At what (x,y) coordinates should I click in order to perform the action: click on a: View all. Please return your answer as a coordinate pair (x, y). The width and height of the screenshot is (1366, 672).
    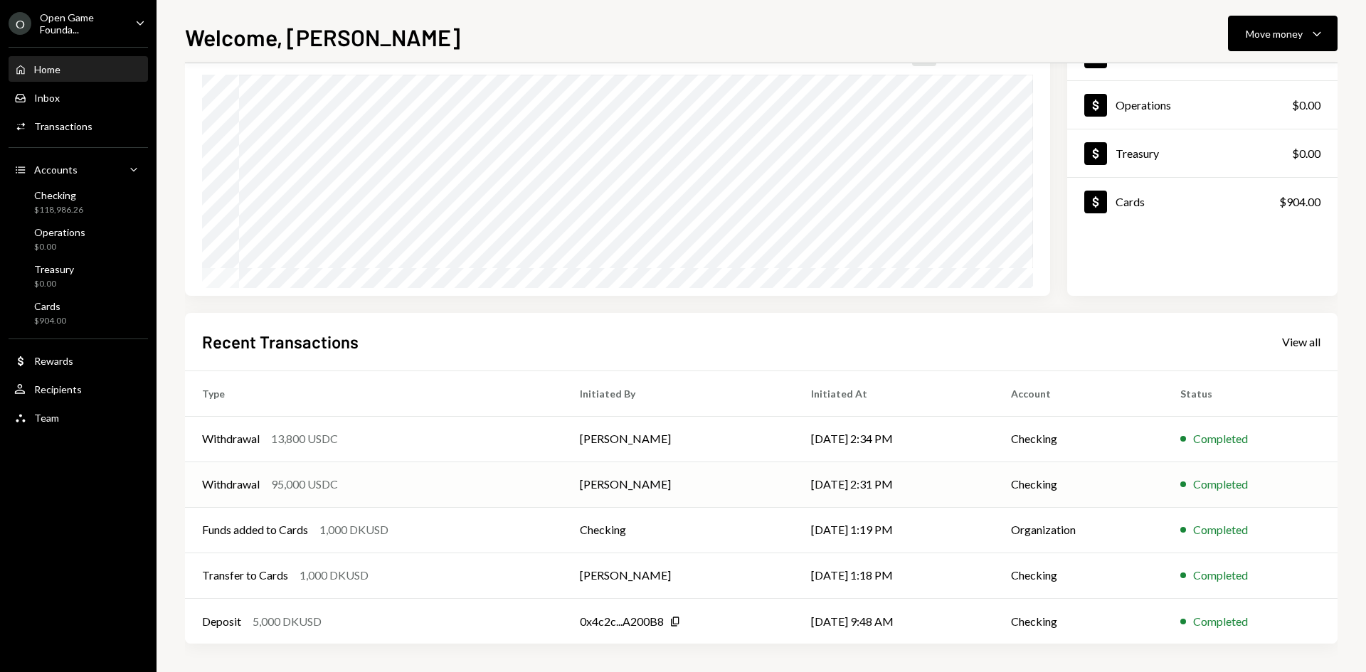
    Looking at the image, I should click on (1301, 341).